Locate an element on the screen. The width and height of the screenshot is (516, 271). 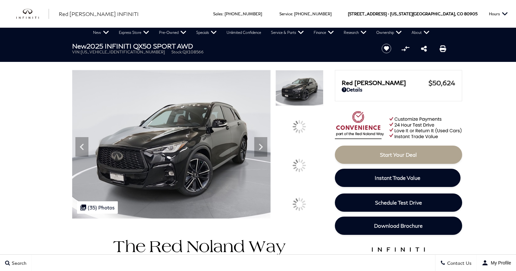
a: Research is located at coordinates (355, 33).